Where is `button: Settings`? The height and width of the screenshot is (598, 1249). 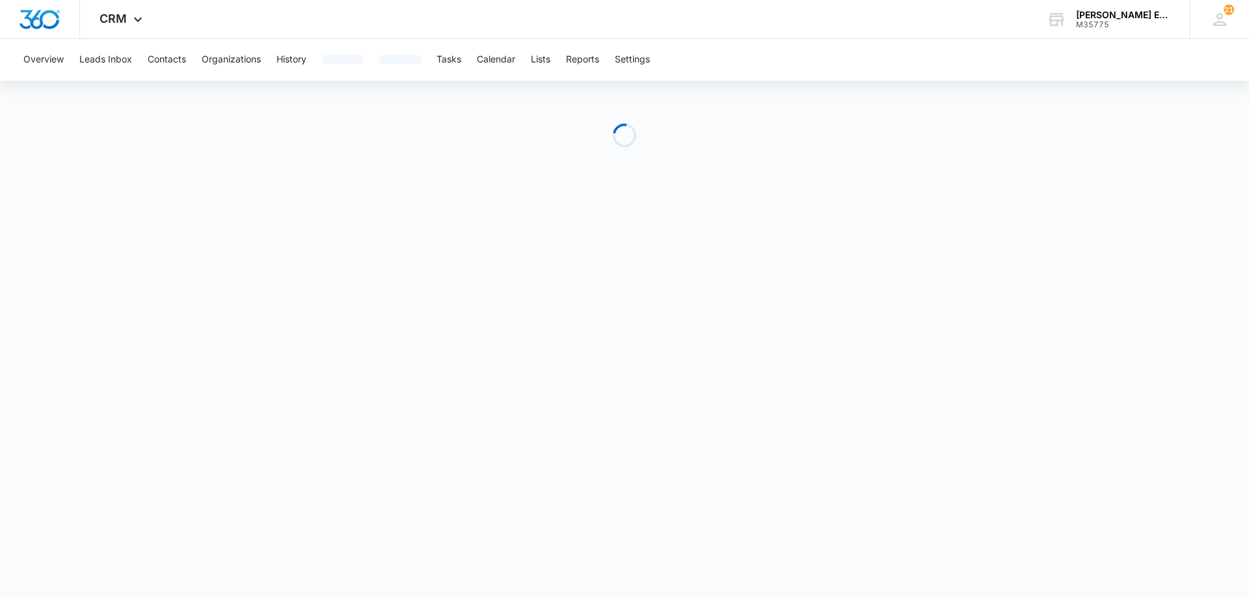
button: Settings is located at coordinates (632, 60).